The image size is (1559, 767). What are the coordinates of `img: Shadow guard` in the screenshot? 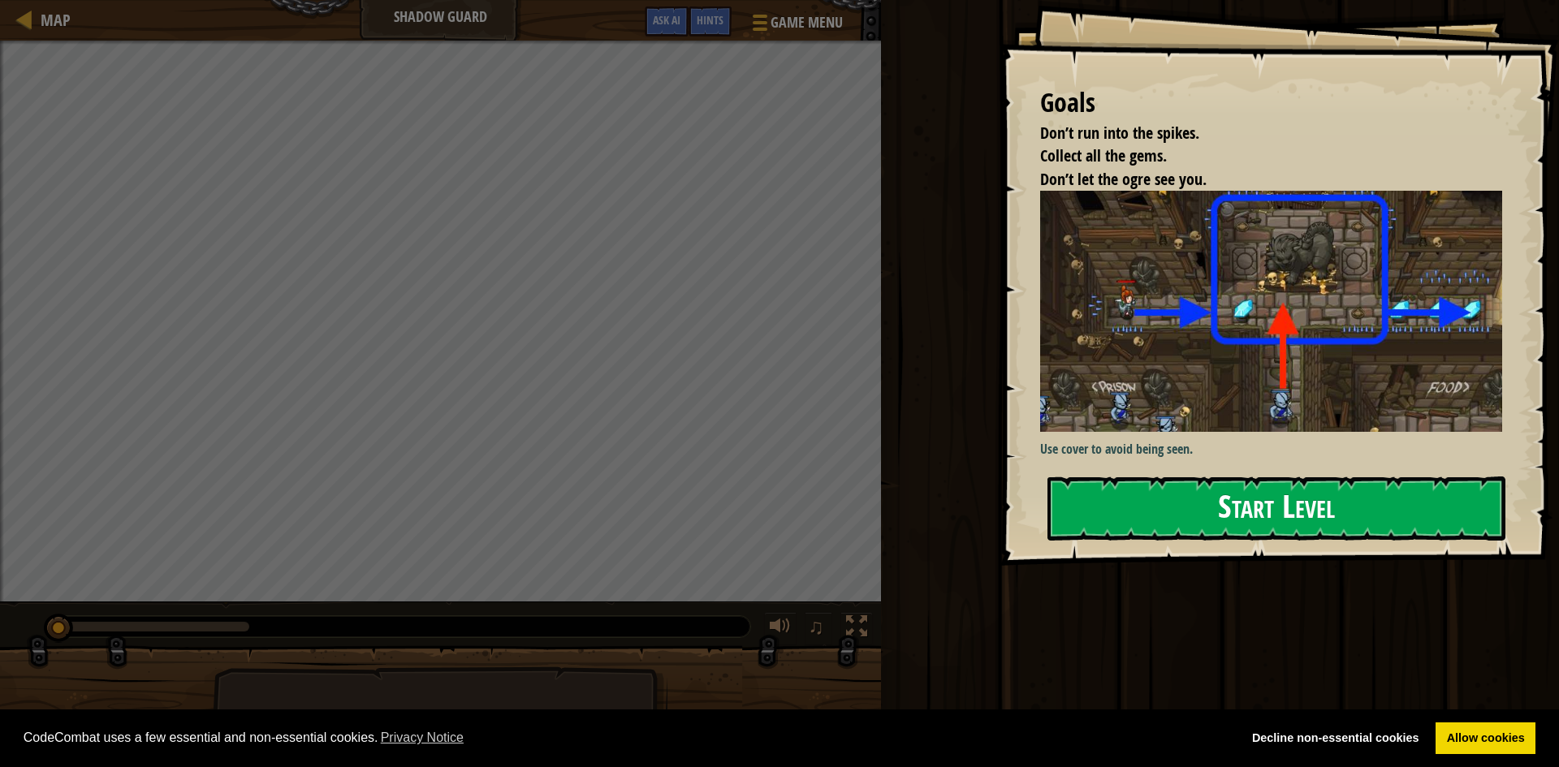 It's located at (1277, 311).